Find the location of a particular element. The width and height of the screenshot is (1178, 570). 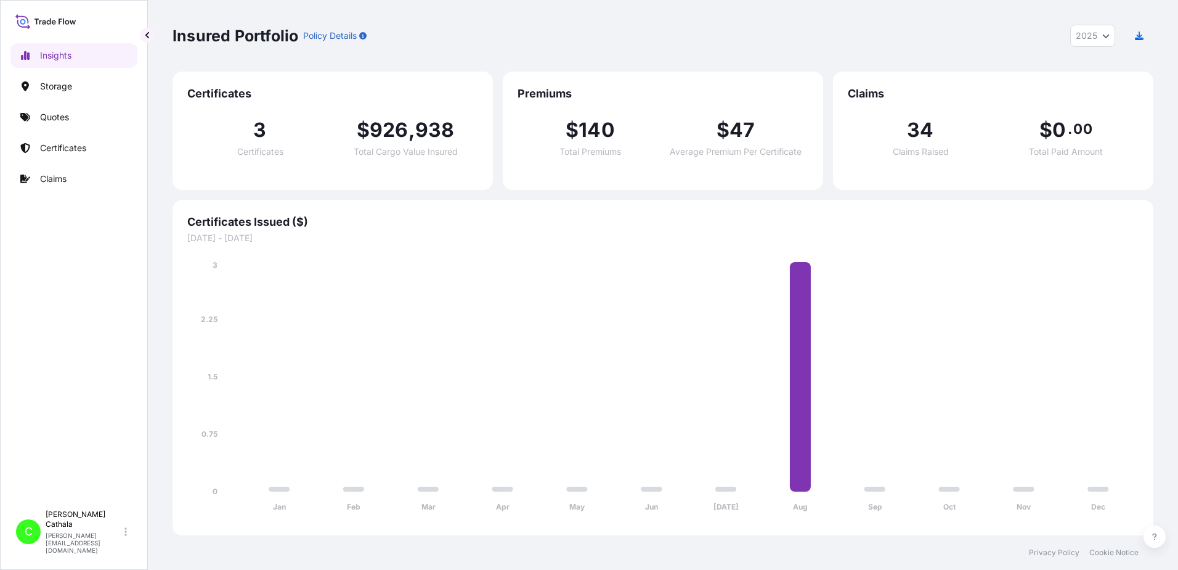

a: Claims is located at coordinates (74, 179).